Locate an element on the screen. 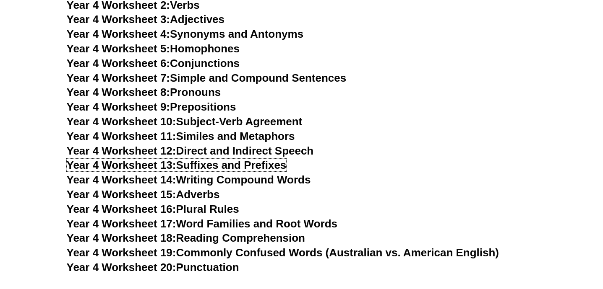 Image resolution: width=603 pixels, height=289 pixels. a: Year 4 Worksheet 4:Synonyms and Antonyms is located at coordinates (185, 34).